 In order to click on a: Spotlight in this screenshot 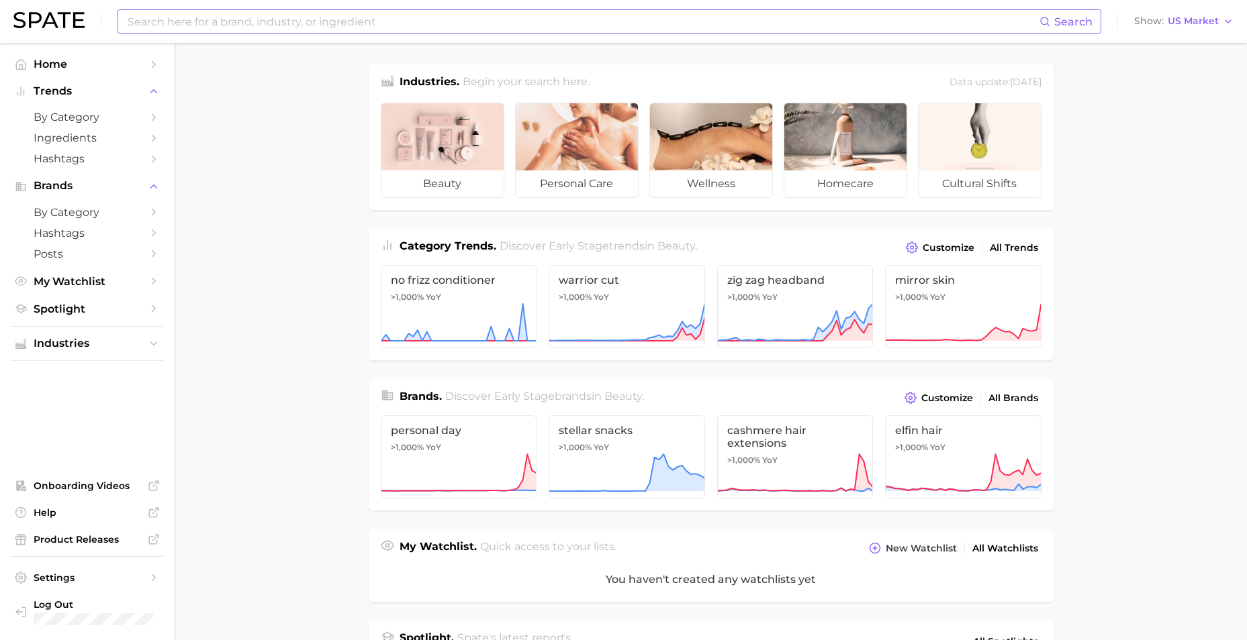, I will do `click(87, 309)`.